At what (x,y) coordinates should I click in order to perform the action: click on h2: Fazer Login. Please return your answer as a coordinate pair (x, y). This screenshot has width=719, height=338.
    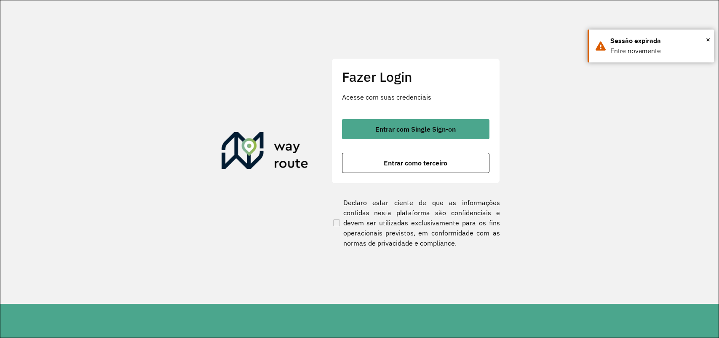
    Looking at the image, I should click on (416, 77).